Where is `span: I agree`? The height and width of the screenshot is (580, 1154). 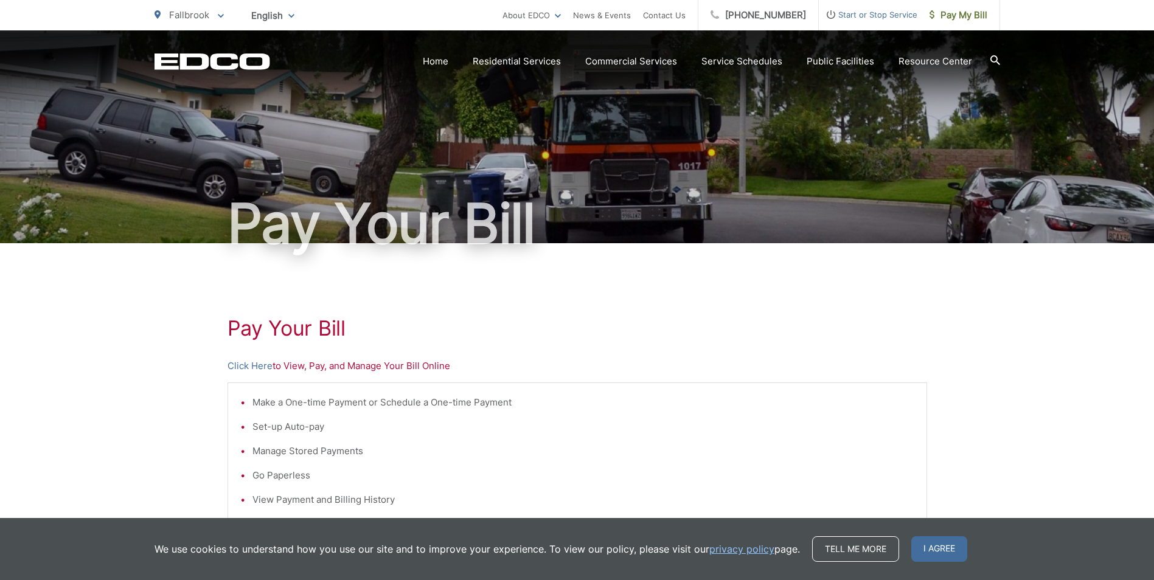 span: I agree is located at coordinates (939, 549).